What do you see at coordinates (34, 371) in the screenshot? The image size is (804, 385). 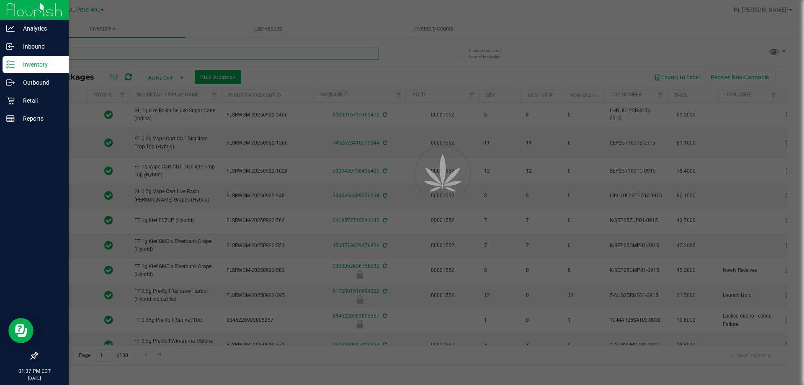 I see `p: 01:37 PM EDT` at bounding box center [34, 371].